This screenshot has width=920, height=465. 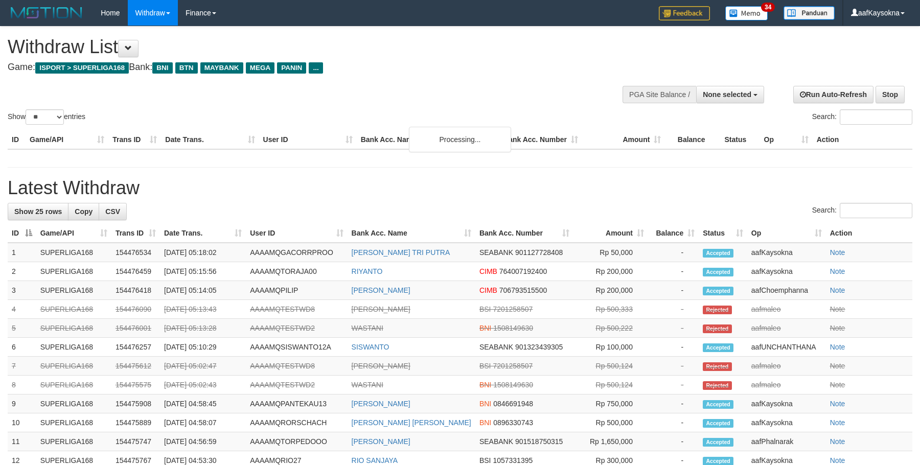 I want to click on th: Op: activate to sort column ascending, so click(x=787, y=233).